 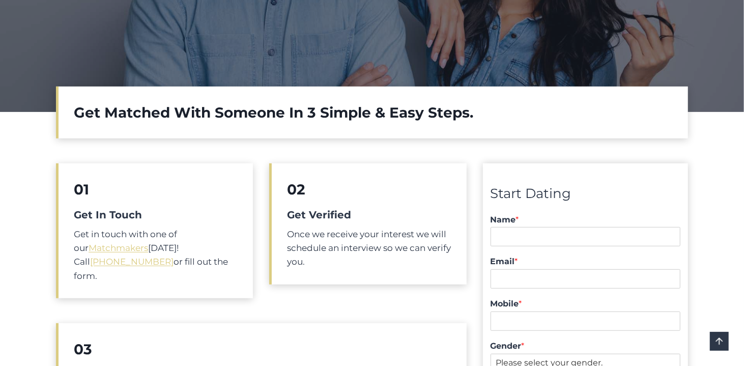 What do you see at coordinates (585, 321) in the screenshot?
I see `input: Mobile` at bounding box center [585, 321].